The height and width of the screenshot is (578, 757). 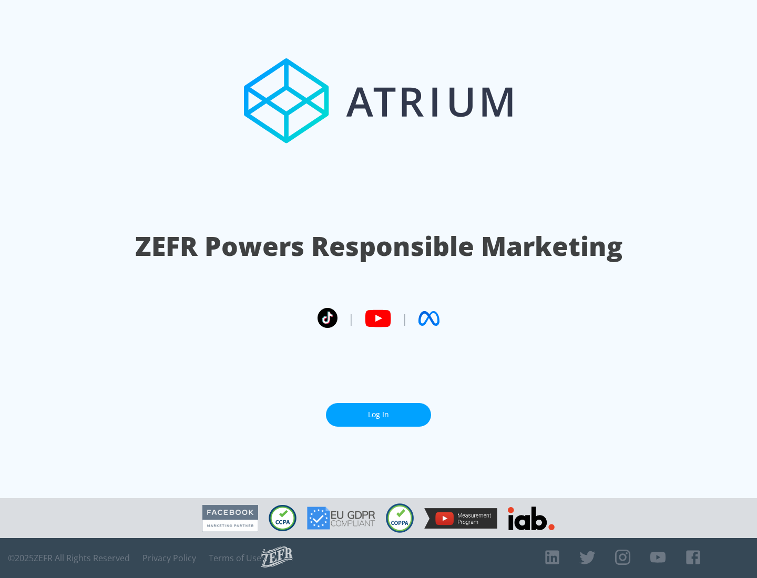 I want to click on span: © 2025 ZEFR All Rights Reserved, so click(x=69, y=558).